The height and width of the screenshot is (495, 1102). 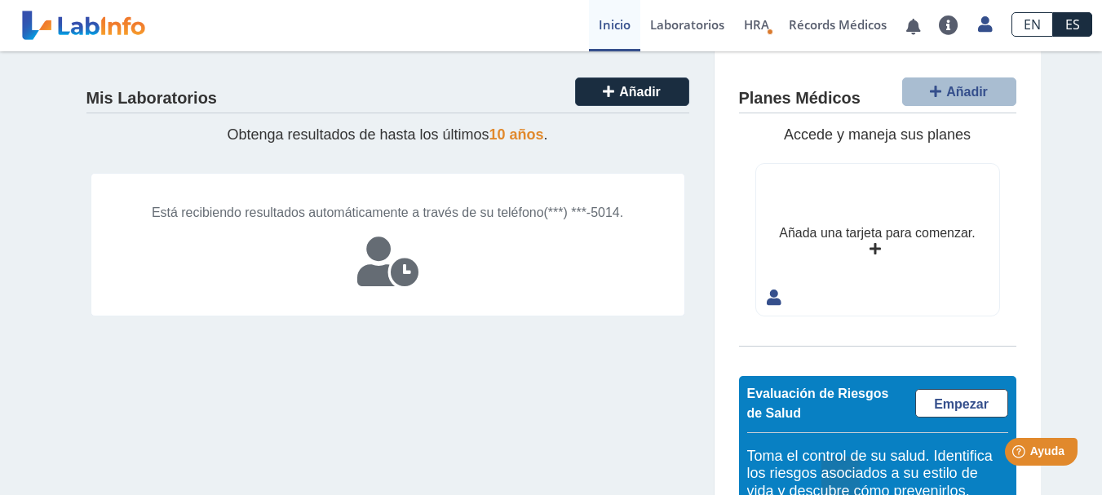 What do you see at coordinates (516, 135) in the screenshot?
I see `span: 10 años` at bounding box center [516, 135].